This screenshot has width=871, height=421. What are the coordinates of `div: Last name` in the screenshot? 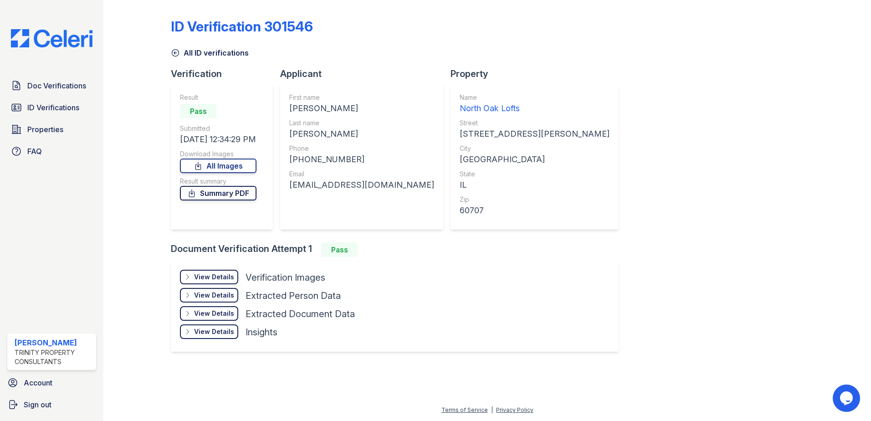 It's located at (362, 123).